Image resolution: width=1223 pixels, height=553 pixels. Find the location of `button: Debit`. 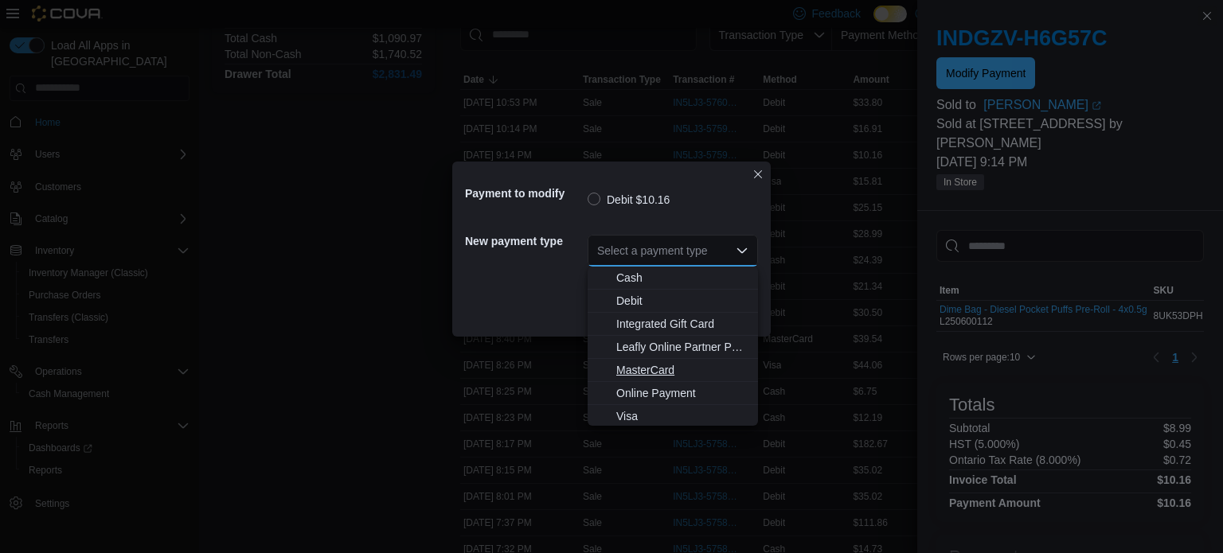

button: Debit is located at coordinates (673, 301).